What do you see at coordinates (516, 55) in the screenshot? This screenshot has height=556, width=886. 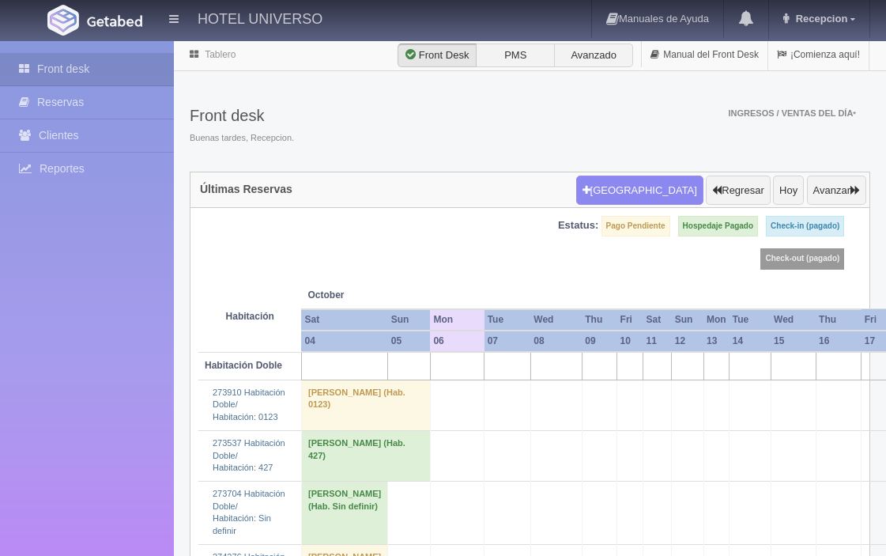 I see `label: PMS` at bounding box center [516, 55].